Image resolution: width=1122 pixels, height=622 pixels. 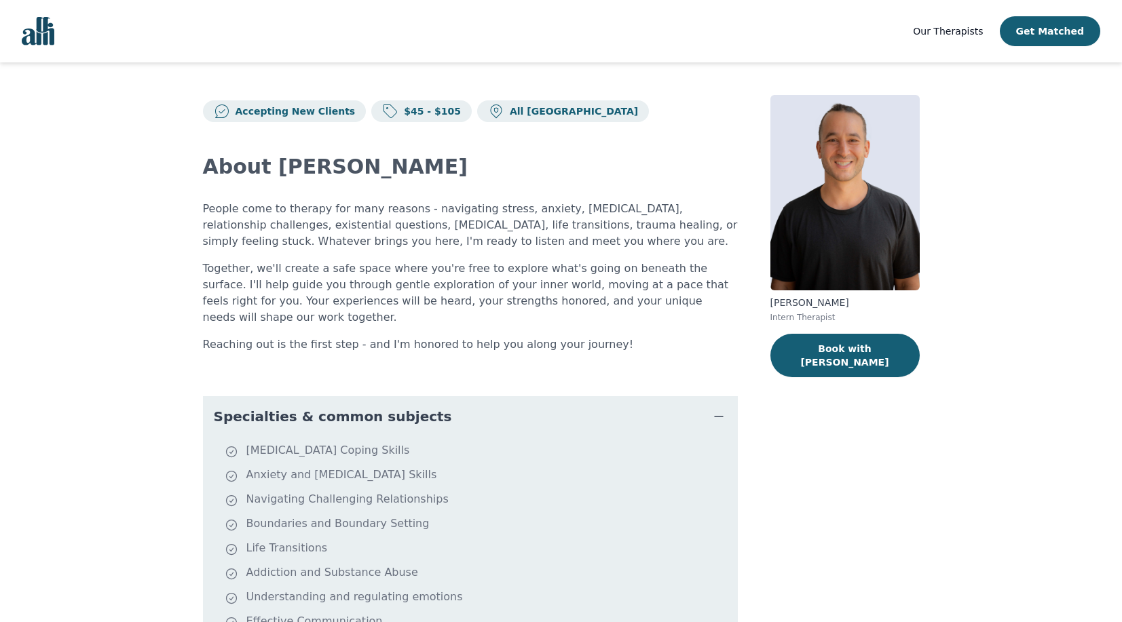 I want to click on img: alli logo, so click(x=38, y=31).